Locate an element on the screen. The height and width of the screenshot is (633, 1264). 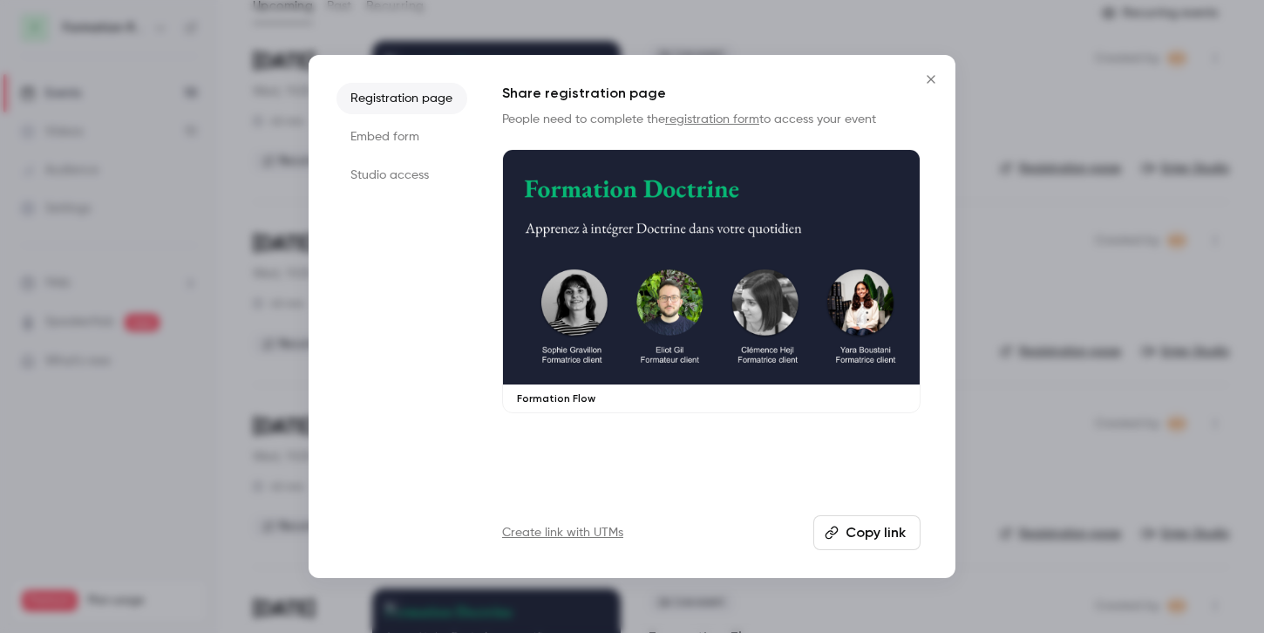
a: Create link with UTMs is located at coordinates (562, 533).